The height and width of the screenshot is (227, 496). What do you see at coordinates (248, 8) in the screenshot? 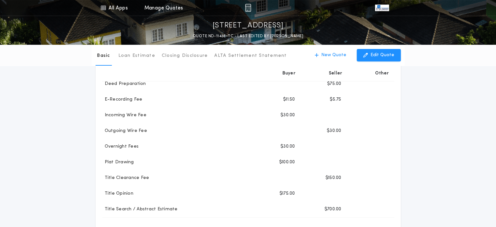
I see `img: img` at bounding box center [248, 8].